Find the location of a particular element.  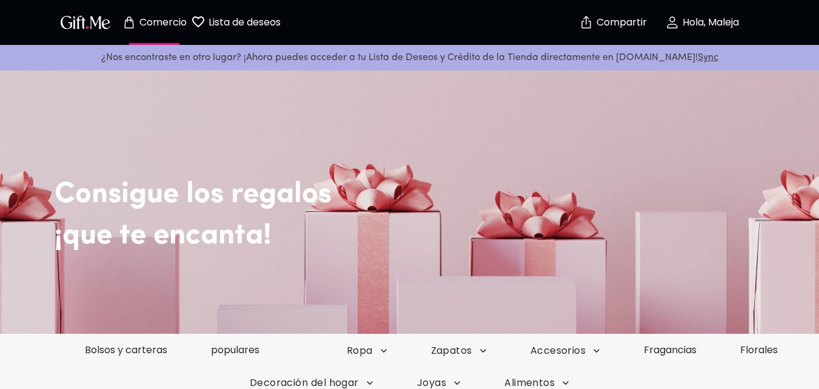

font: Hola, Maleja is located at coordinates (711, 22).